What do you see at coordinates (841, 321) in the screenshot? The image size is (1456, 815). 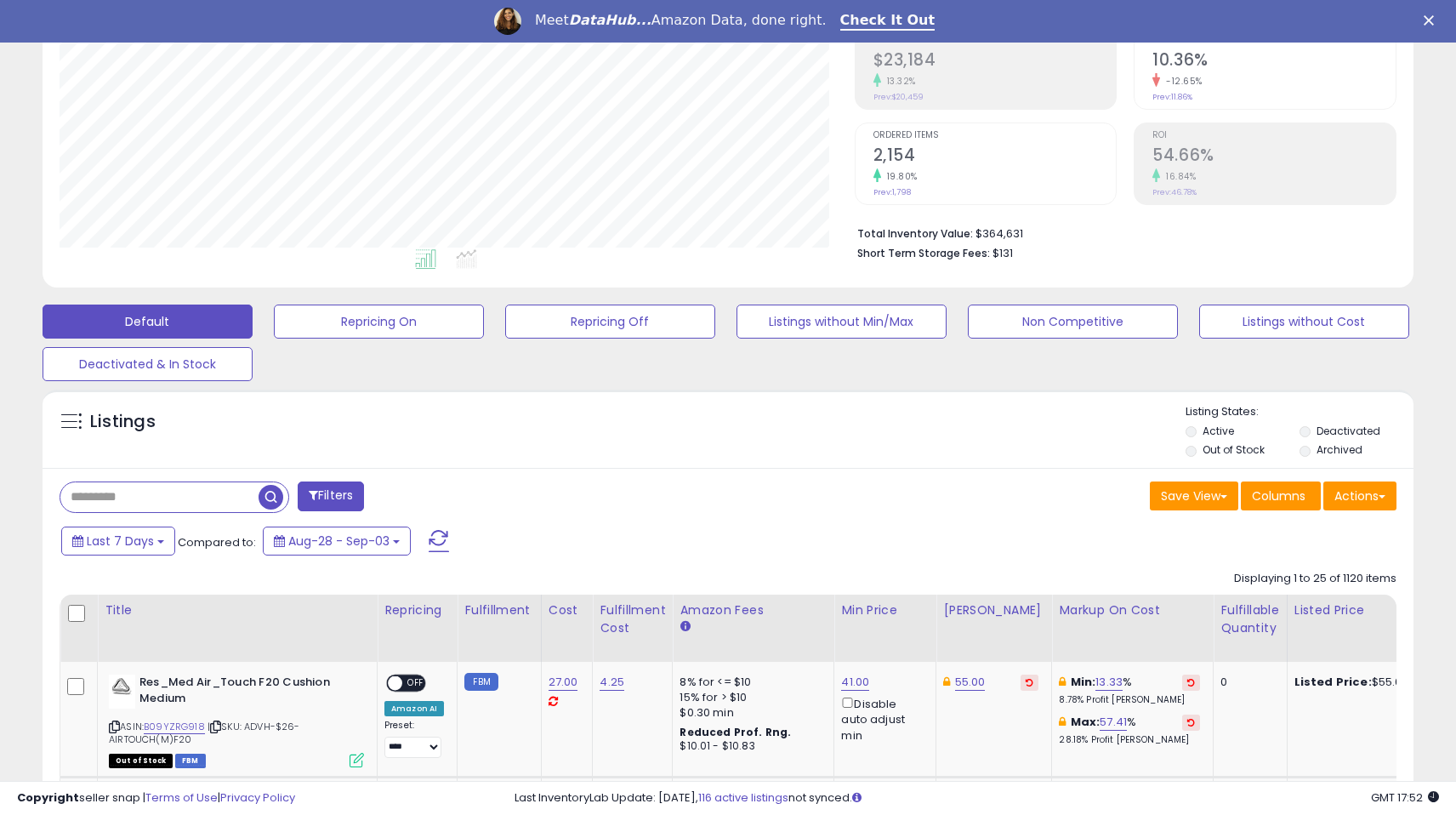 I see `button: Listings without Min/Max` at bounding box center [841, 321].